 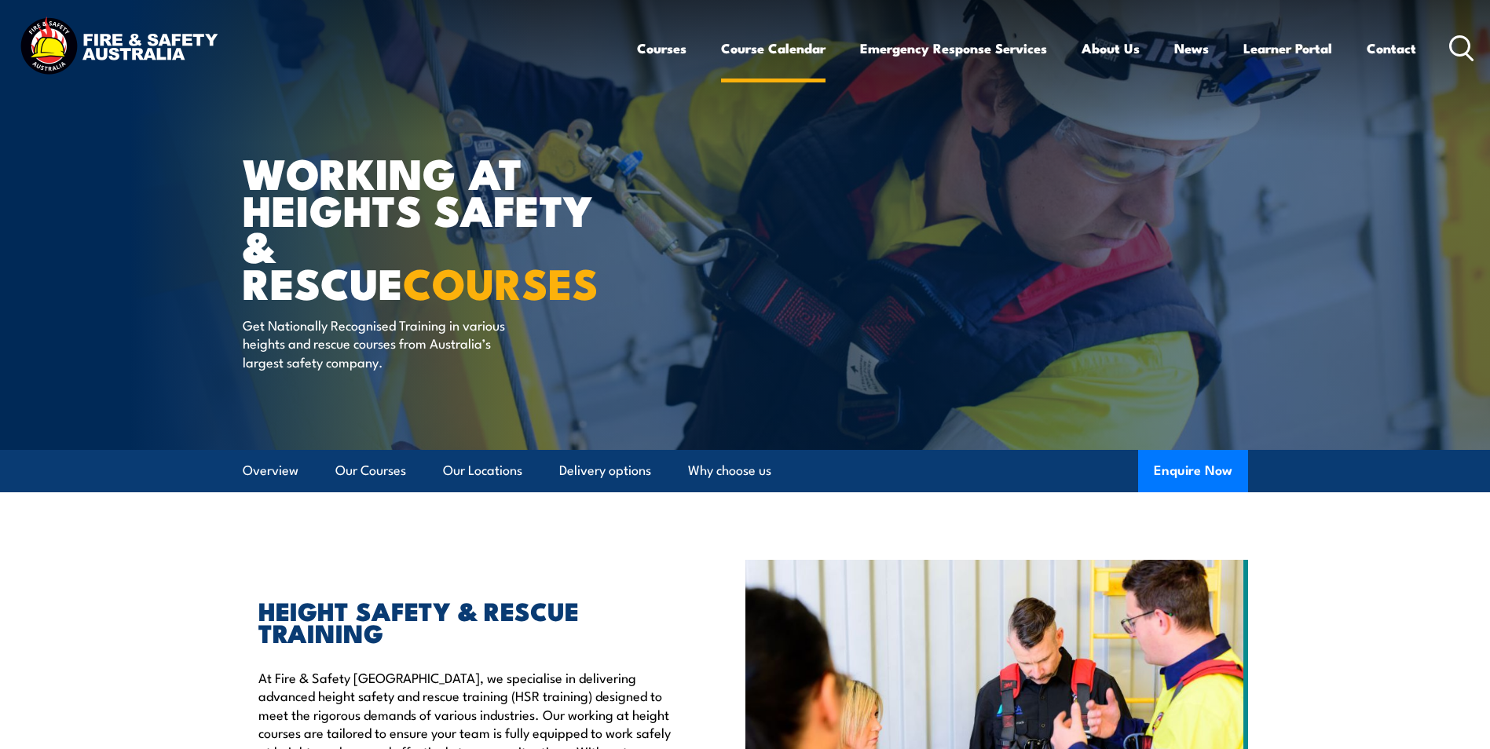 What do you see at coordinates (371, 470) in the screenshot?
I see `a: Our Courses` at bounding box center [371, 470].